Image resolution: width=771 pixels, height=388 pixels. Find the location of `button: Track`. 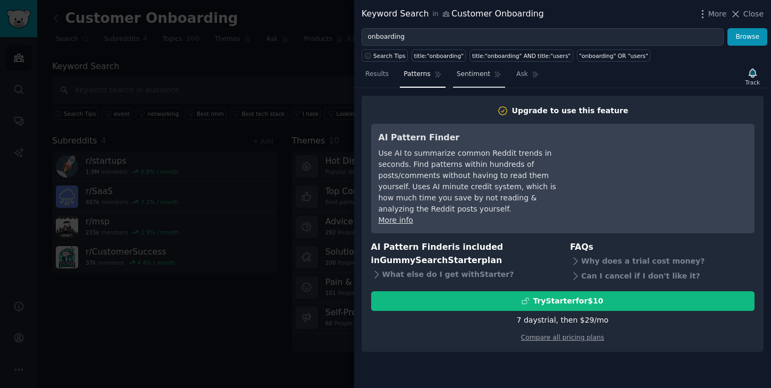

button: Track is located at coordinates (752, 77).